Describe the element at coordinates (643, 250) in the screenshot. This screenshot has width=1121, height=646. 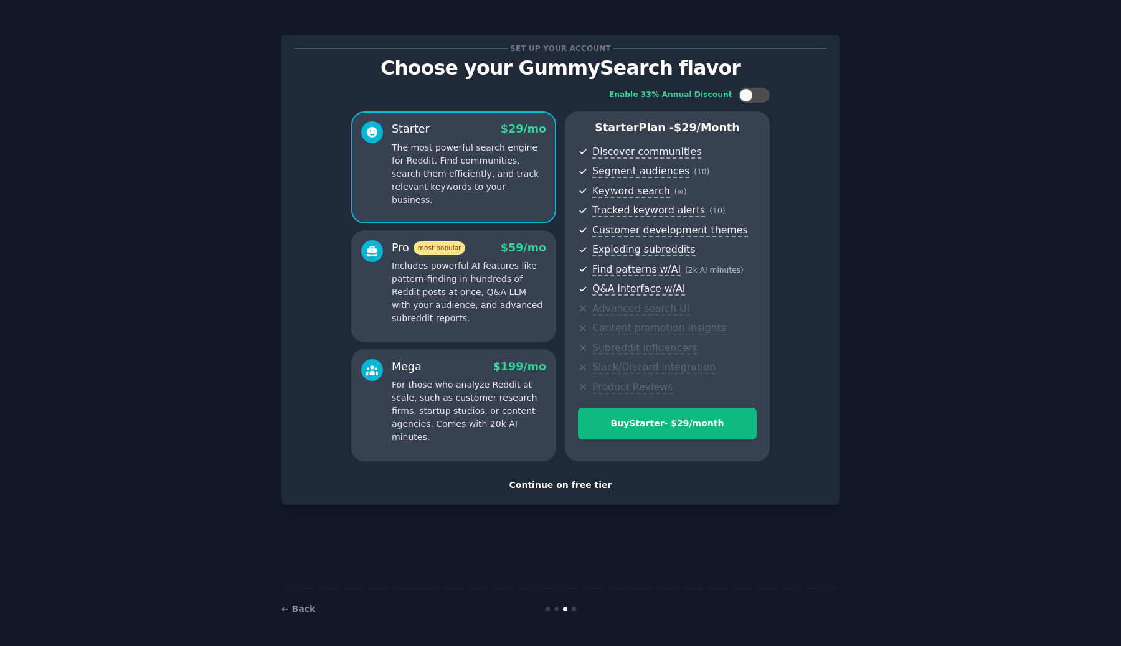
I see `span: Exploding subreddits` at that location.